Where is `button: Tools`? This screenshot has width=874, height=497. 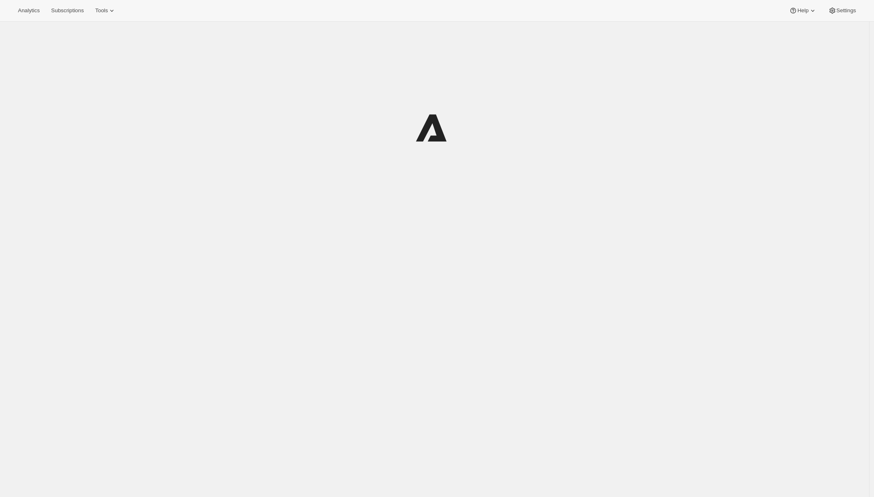 button: Tools is located at coordinates (105, 11).